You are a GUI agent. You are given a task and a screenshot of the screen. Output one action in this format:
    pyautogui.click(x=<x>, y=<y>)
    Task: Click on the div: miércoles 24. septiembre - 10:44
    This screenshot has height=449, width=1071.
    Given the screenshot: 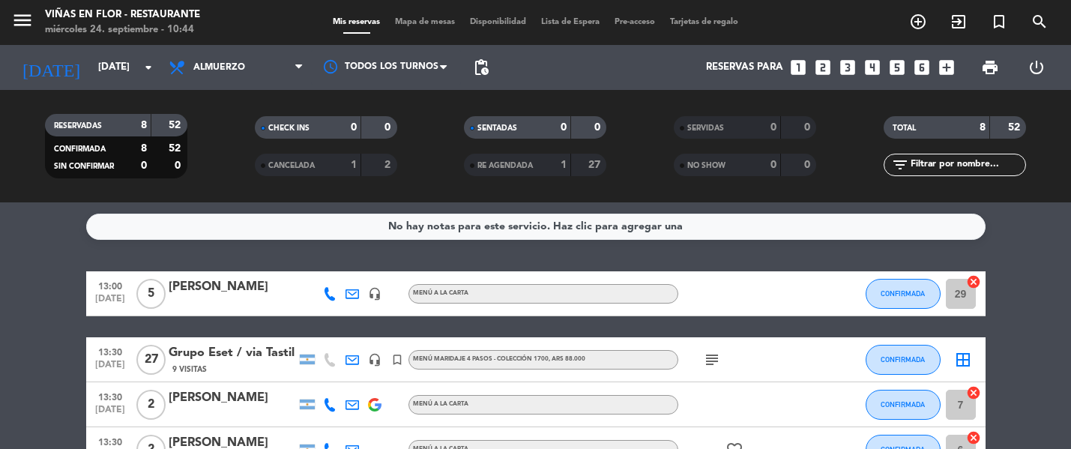 What is the action you would take?
    pyautogui.click(x=122, y=30)
    